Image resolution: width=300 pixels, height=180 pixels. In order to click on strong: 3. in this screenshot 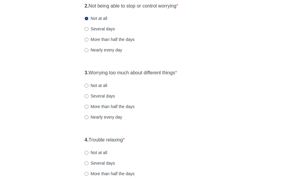, I will do `click(86, 73)`.